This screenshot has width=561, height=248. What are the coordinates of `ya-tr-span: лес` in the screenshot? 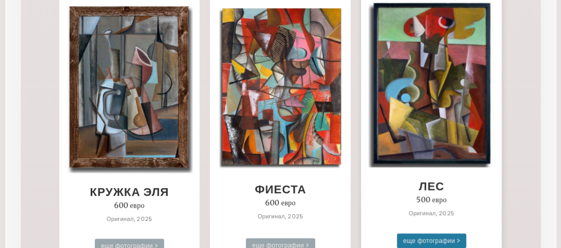 It's located at (432, 186).